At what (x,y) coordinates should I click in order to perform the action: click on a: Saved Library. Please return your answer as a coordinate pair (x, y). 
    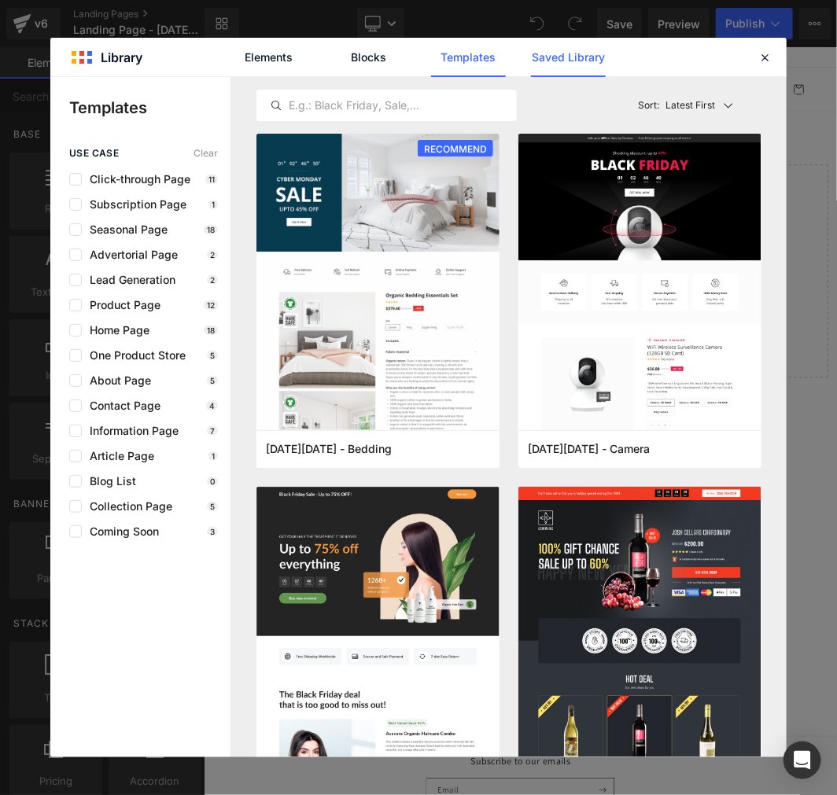
    Looking at the image, I should click on (568, 57).